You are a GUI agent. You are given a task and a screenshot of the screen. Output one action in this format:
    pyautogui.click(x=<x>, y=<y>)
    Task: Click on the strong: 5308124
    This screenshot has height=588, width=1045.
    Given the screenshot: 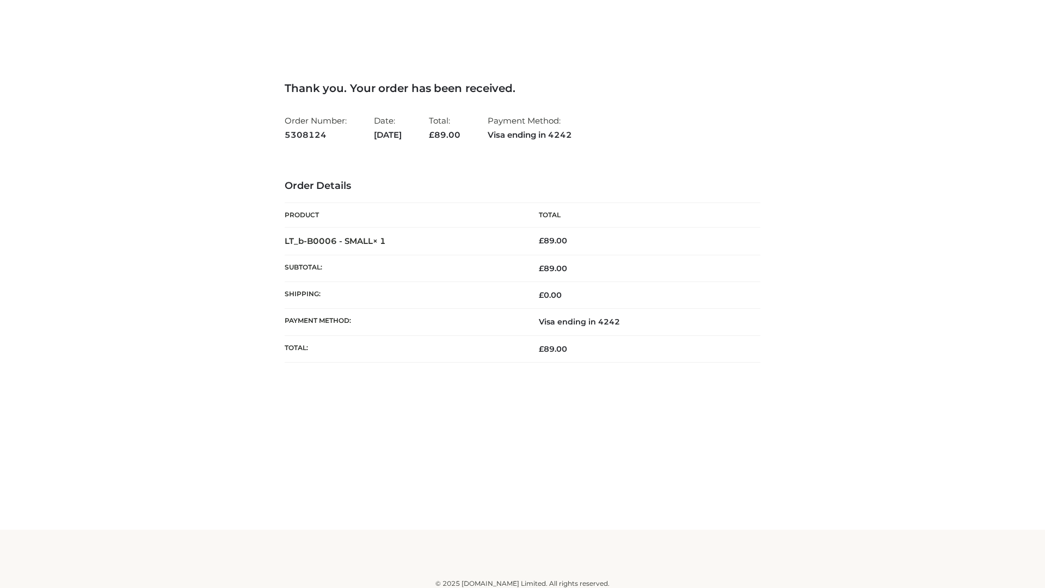 What is the action you would take?
    pyautogui.click(x=316, y=135)
    